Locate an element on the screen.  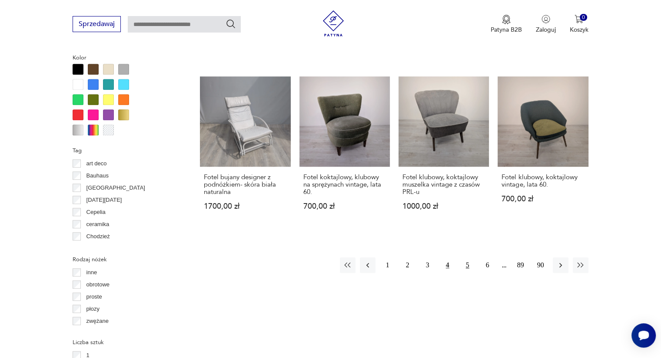
h3: Fotel klubowy, koktajlowy vintage, lata 60. is located at coordinates (542, 181).